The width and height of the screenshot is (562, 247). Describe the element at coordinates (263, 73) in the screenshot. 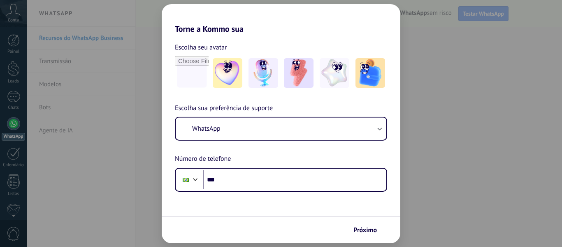

I see `img: -2.jpeg` at that location.